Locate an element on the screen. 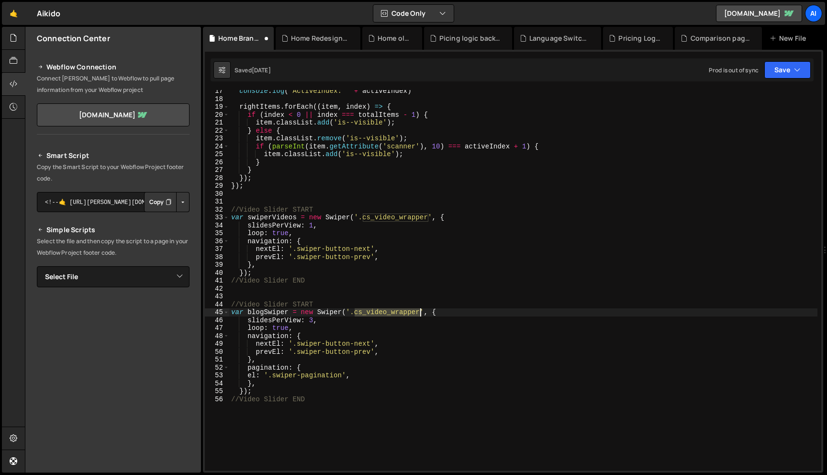 The width and height of the screenshot is (827, 475). button: Copy is located at coordinates (160, 202).